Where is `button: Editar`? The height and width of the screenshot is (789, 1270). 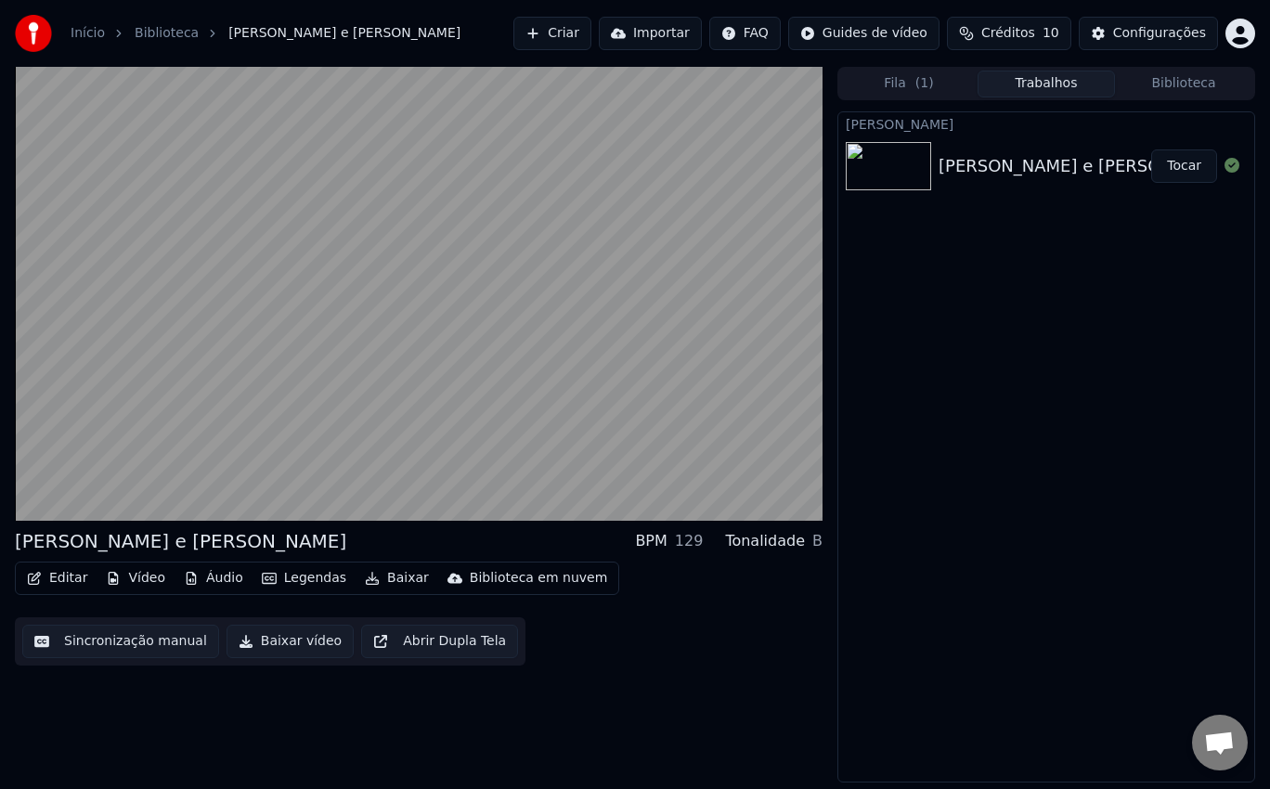
button: Editar is located at coordinates (57, 579).